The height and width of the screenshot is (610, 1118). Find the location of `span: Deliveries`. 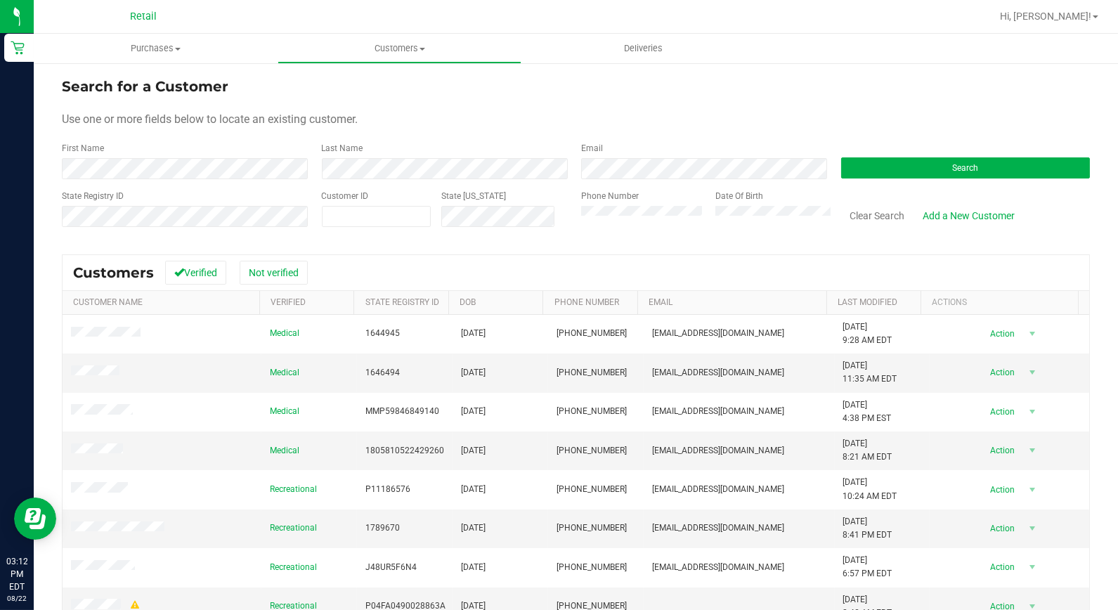

span: Deliveries is located at coordinates (643, 48).